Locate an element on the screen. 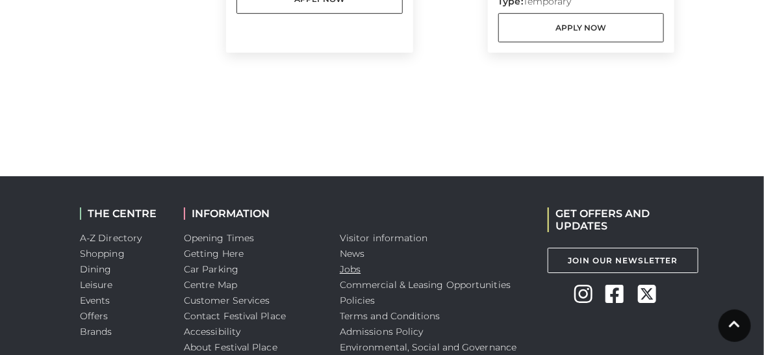  a: Commercial & Leasing Opportunities is located at coordinates (425, 285).